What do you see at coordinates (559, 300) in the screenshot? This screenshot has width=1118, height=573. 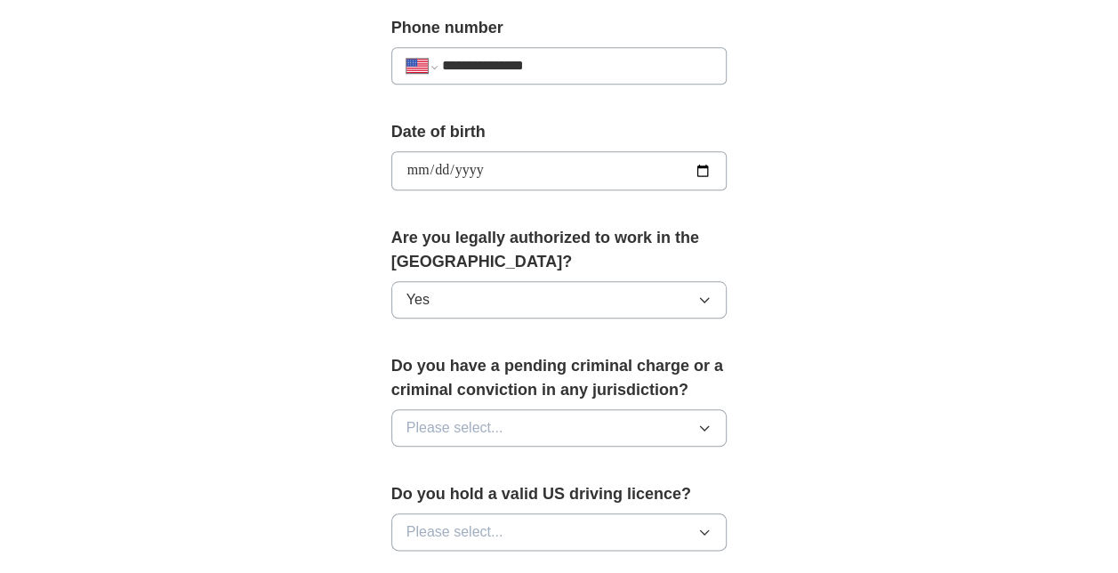 I see `button: Yes` at bounding box center [559, 300].